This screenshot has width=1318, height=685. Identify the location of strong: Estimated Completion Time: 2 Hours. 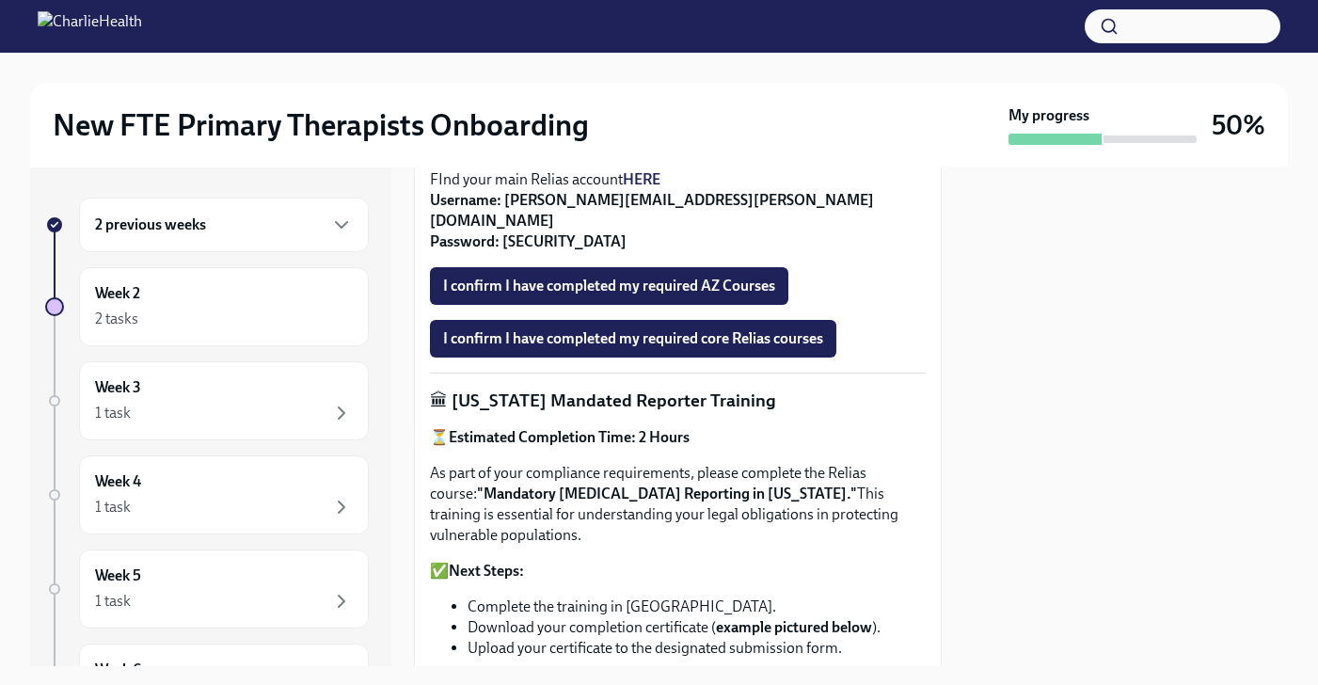
(569, 436).